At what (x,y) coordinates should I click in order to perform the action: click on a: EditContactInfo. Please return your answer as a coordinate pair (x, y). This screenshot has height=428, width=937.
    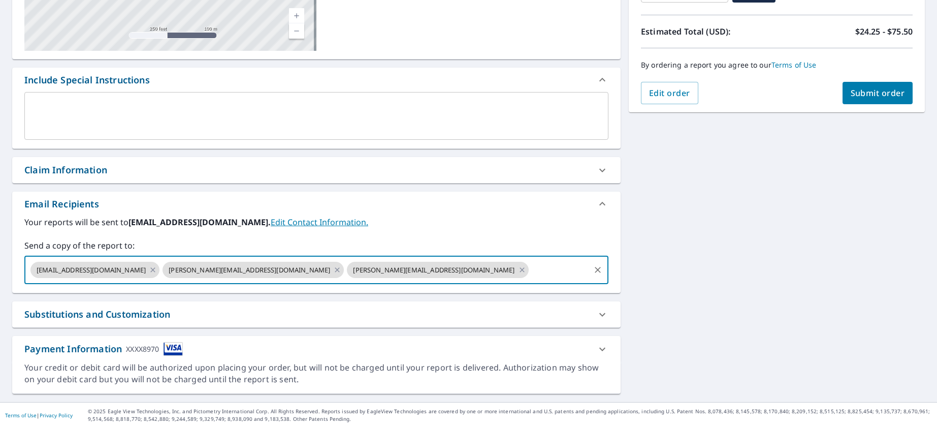
    Looking at the image, I should click on (319, 222).